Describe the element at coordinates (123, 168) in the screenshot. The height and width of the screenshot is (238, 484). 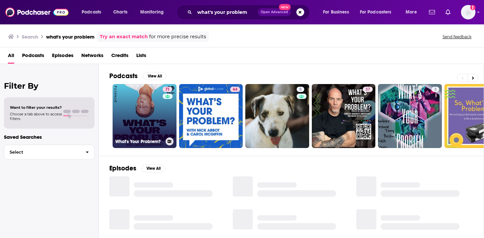
I see `h2: Episodes` at that location.